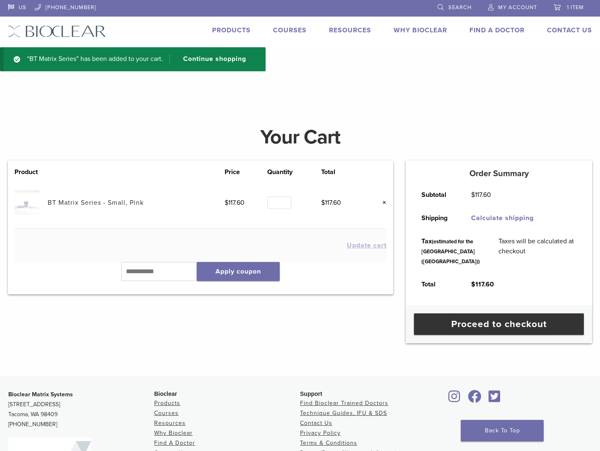 The image size is (600, 451). What do you see at coordinates (300, 137) in the screenshot?
I see `h1: Your Cart` at bounding box center [300, 137].